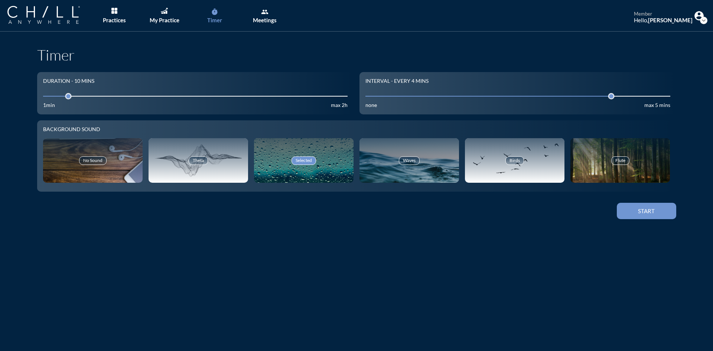 The width and height of the screenshot is (713, 351). Describe the element at coordinates (164, 11) in the screenshot. I see `img: Graph` at that location.